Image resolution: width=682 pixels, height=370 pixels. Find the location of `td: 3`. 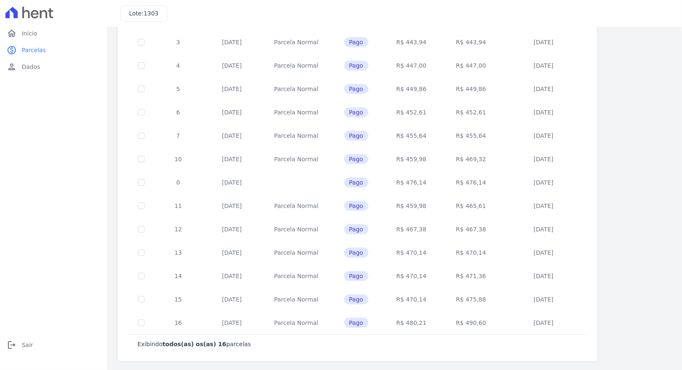

td: 3 is located at coordinates (178, 42).